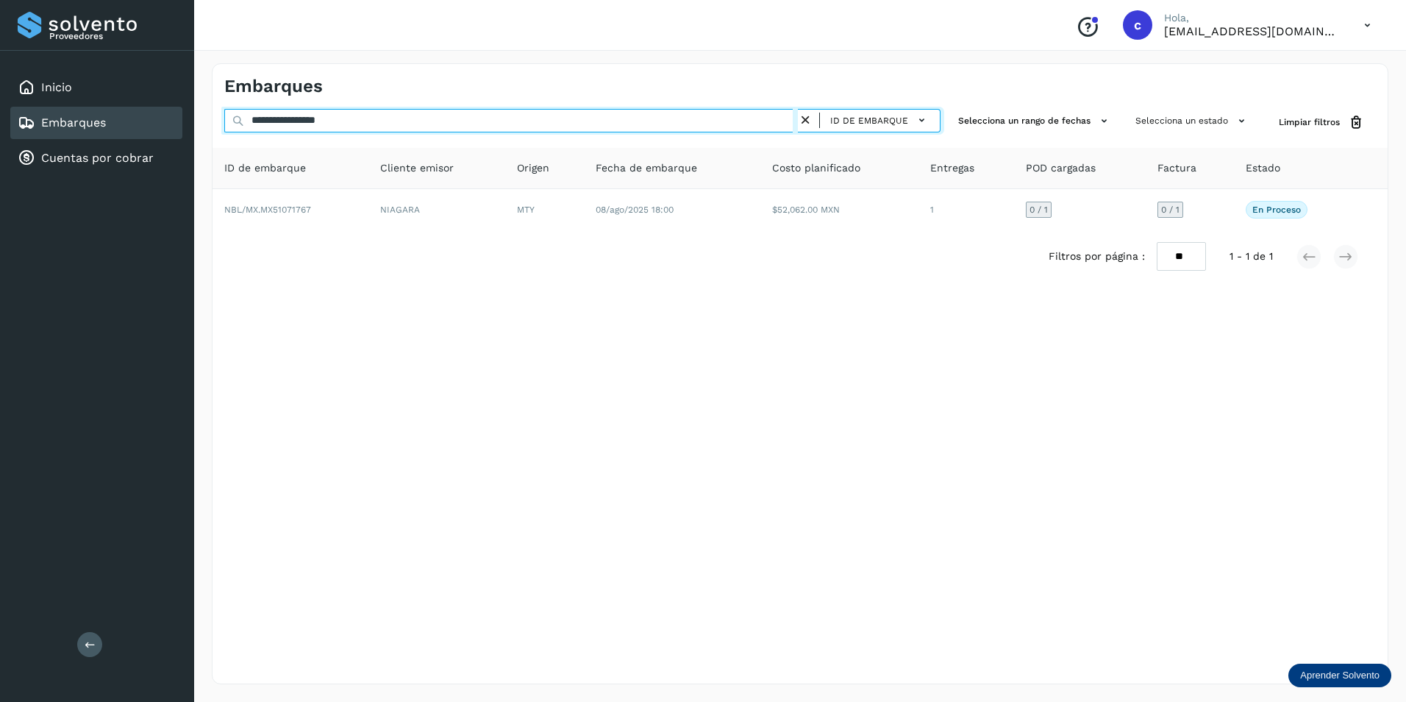  Describe the element at coordinates (1253, 18) in the screenshot. I see `p: Hola,` at that location.